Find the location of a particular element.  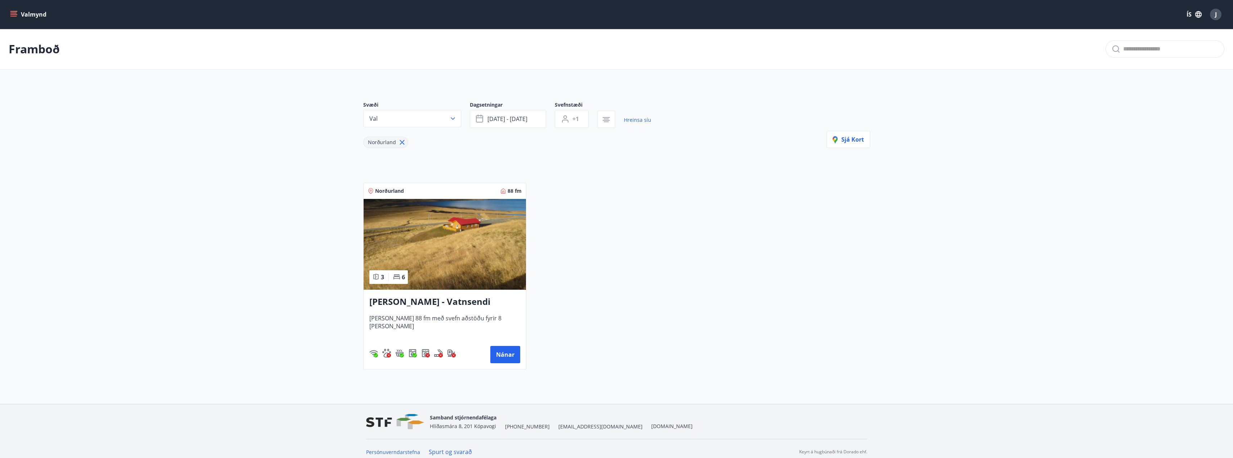

button: +1 is located at coordinates (572, 119).